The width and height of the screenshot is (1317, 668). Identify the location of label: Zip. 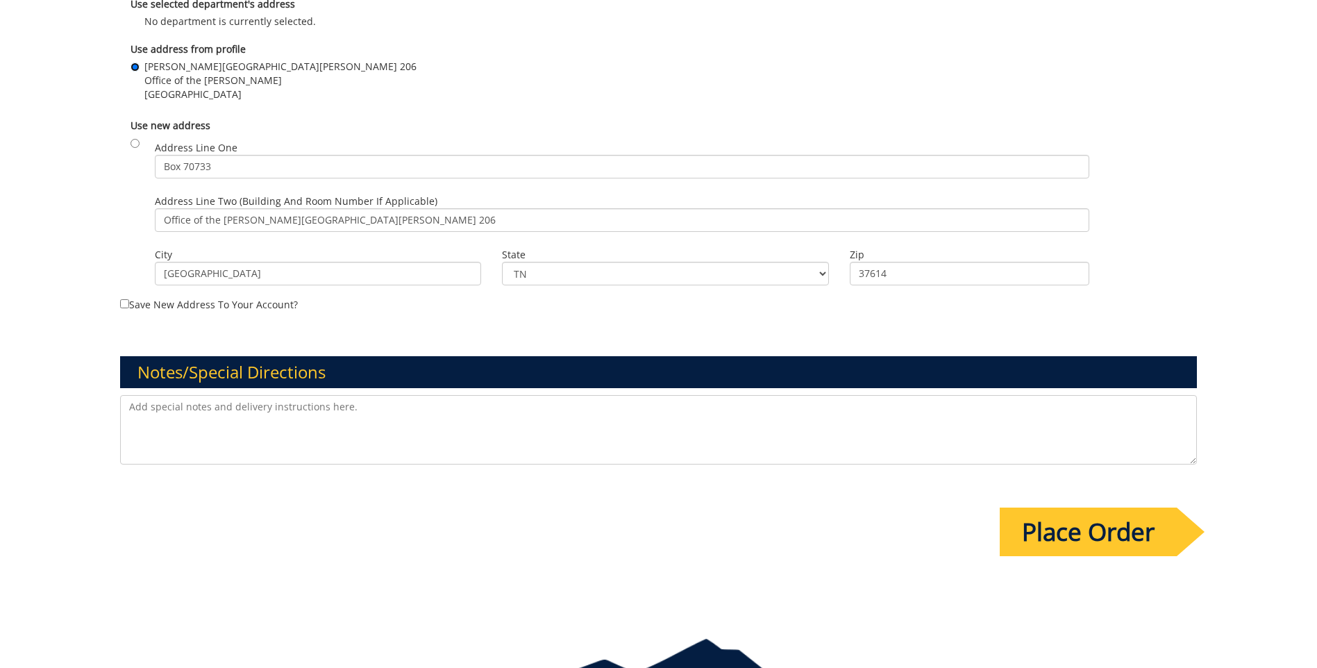
(969, 255).